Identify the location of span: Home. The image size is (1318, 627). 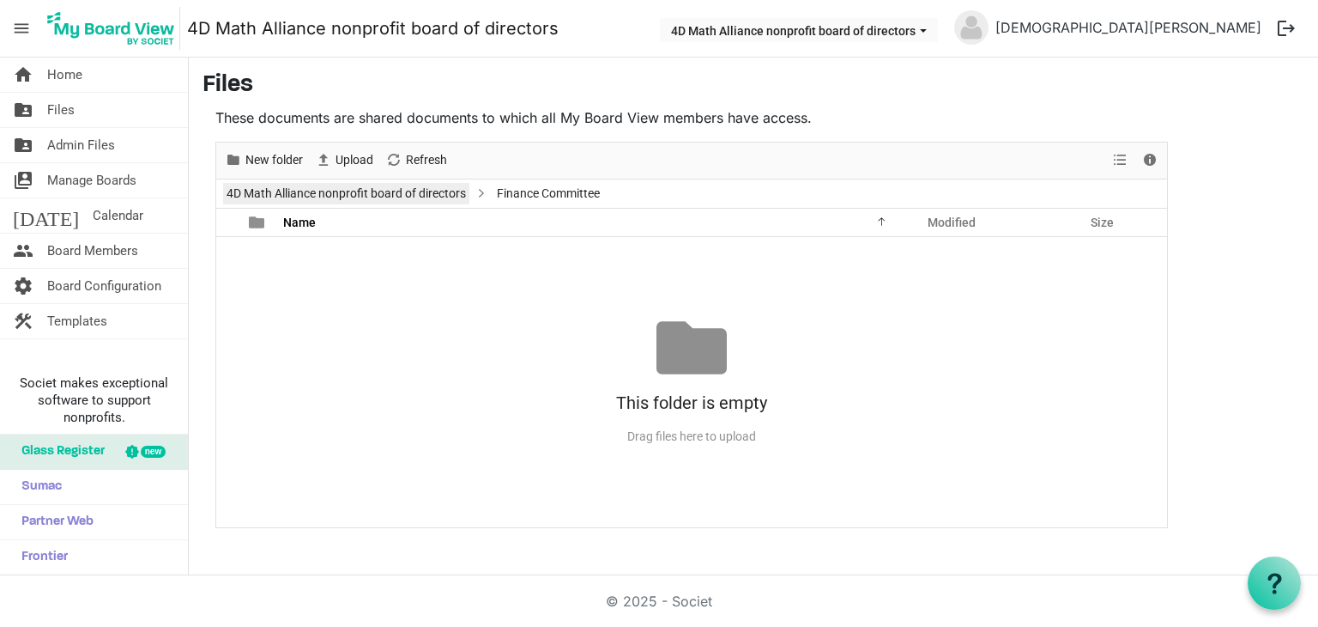
(64, 75).